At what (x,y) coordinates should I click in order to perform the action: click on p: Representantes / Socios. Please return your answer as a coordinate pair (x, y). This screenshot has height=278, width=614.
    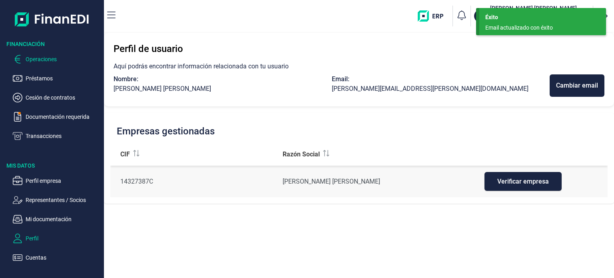
    Looking at the image, I should click on (63, 200).